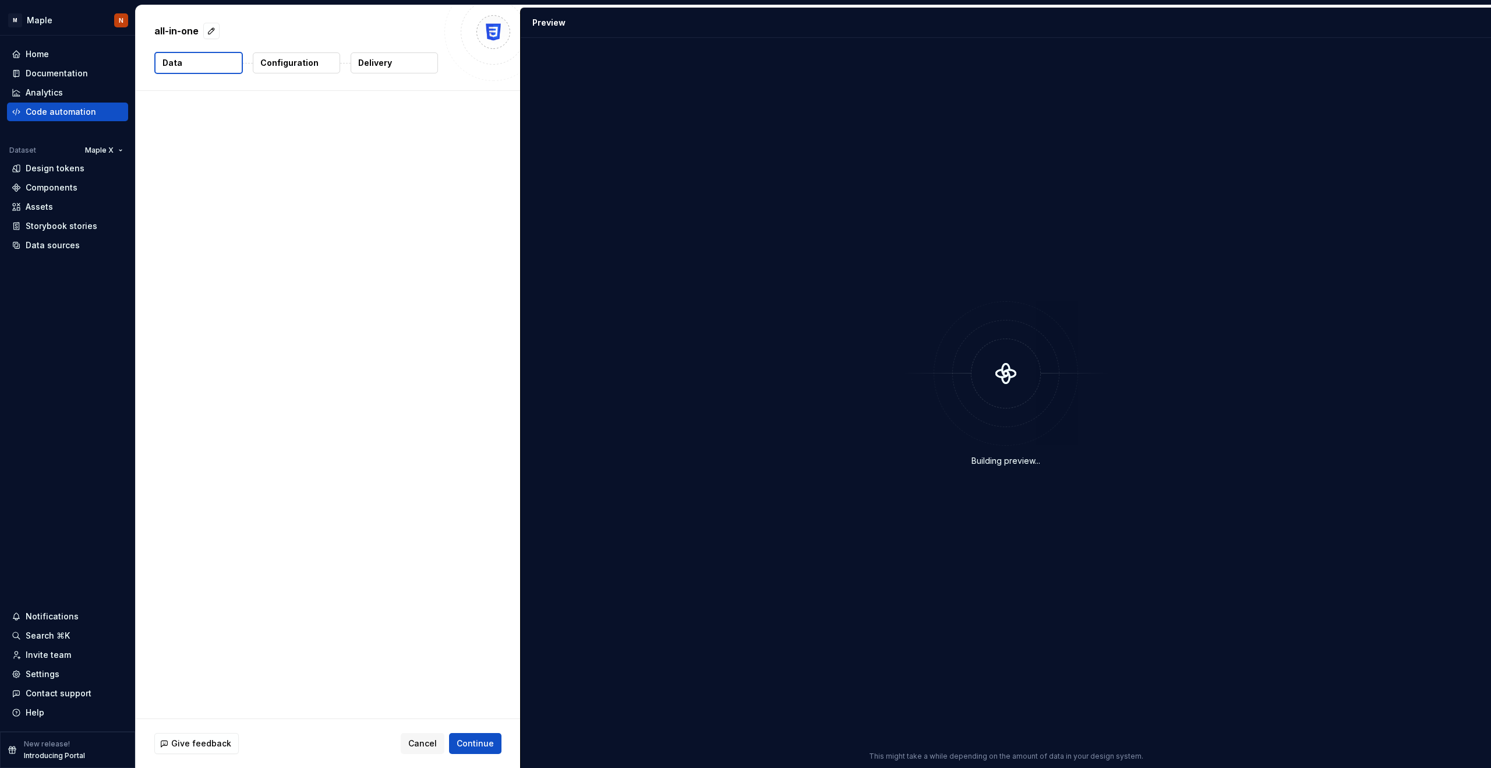 This screenshot has width=1491, height=768. What do you see at coordinates (68, 207) in the screenshot?
I see `a: Assets` at bounding box center [68, 207].